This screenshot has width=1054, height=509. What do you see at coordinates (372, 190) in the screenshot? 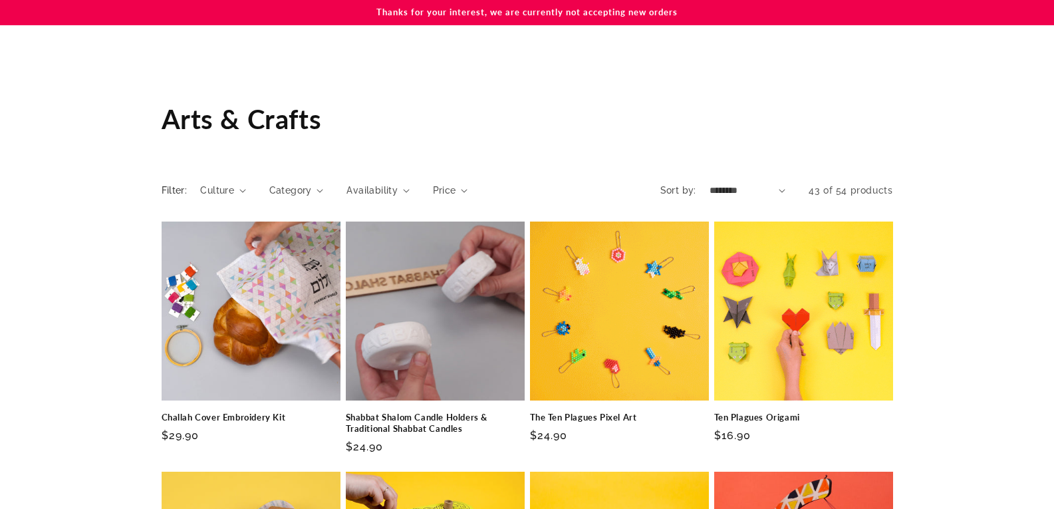
I see `span: Availability` at bounding box center [372, 190].